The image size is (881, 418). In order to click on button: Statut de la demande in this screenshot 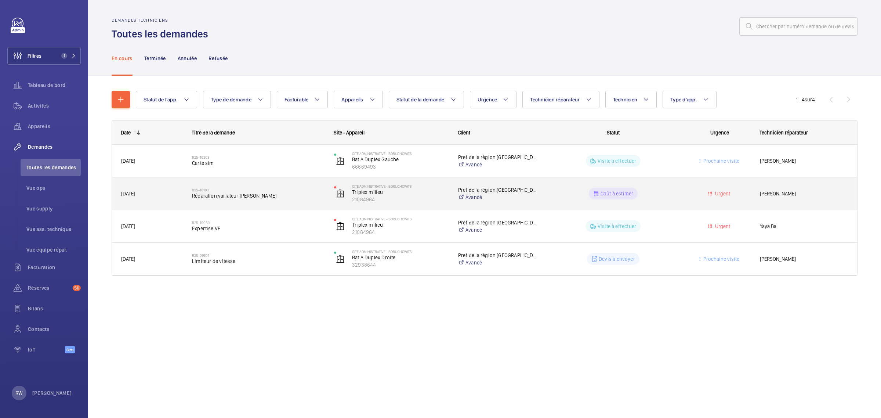, I will do `click(426, 99)`.